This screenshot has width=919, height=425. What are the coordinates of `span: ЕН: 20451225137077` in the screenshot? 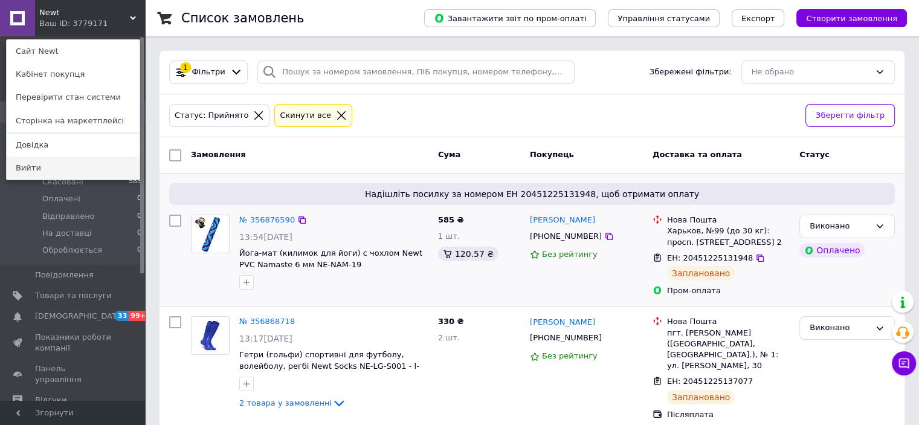 It's located at (710, 380).